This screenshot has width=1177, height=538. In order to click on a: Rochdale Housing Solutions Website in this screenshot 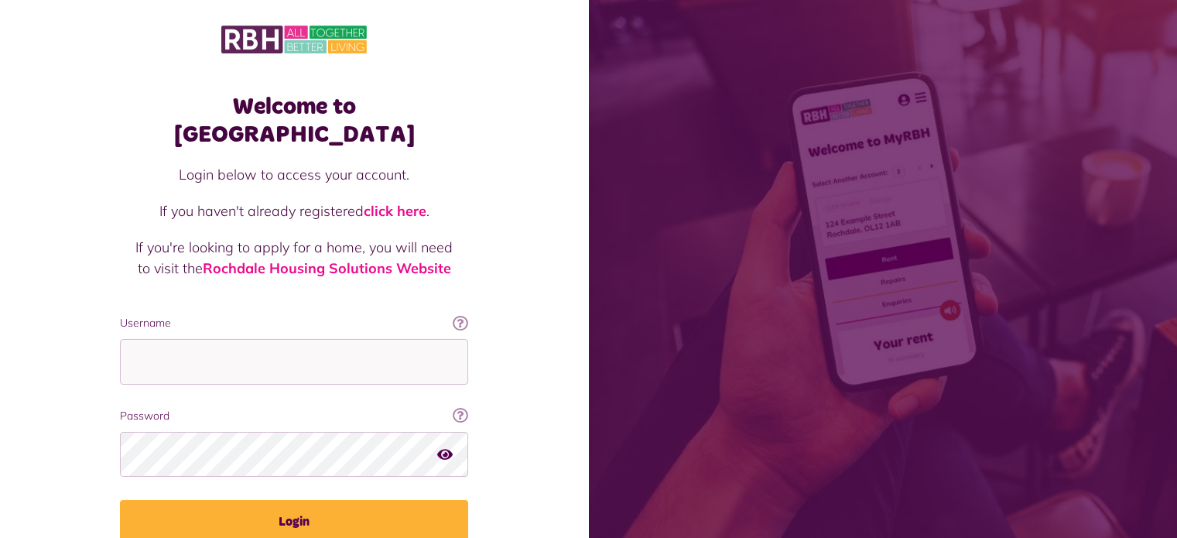, I will do `click(327, 268)`.